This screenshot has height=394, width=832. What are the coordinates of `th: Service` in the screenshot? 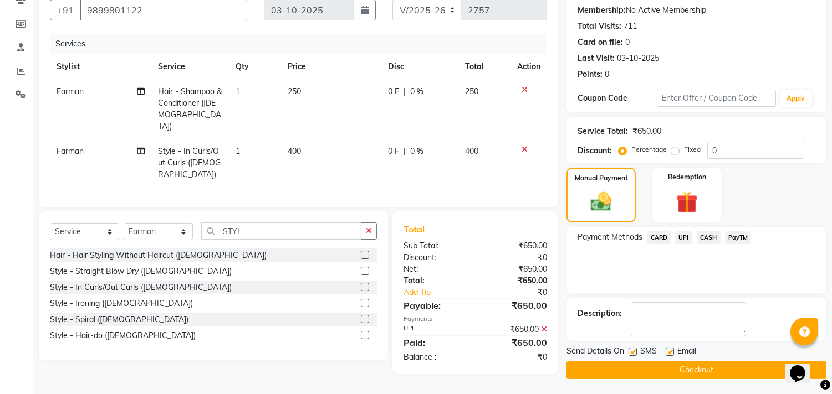 It's located at (190, 66).